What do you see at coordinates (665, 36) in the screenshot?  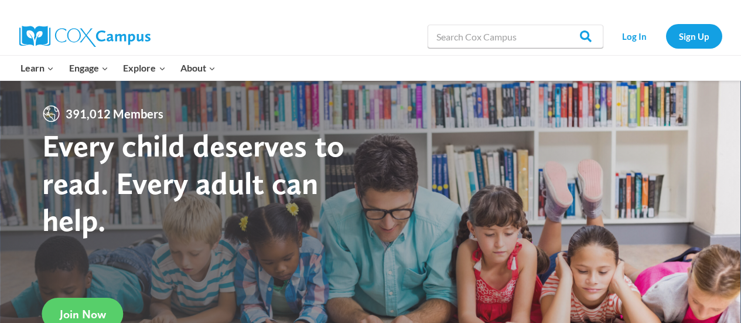 I see `nav: Secondary Navigation` at bounding box center [665, 36].